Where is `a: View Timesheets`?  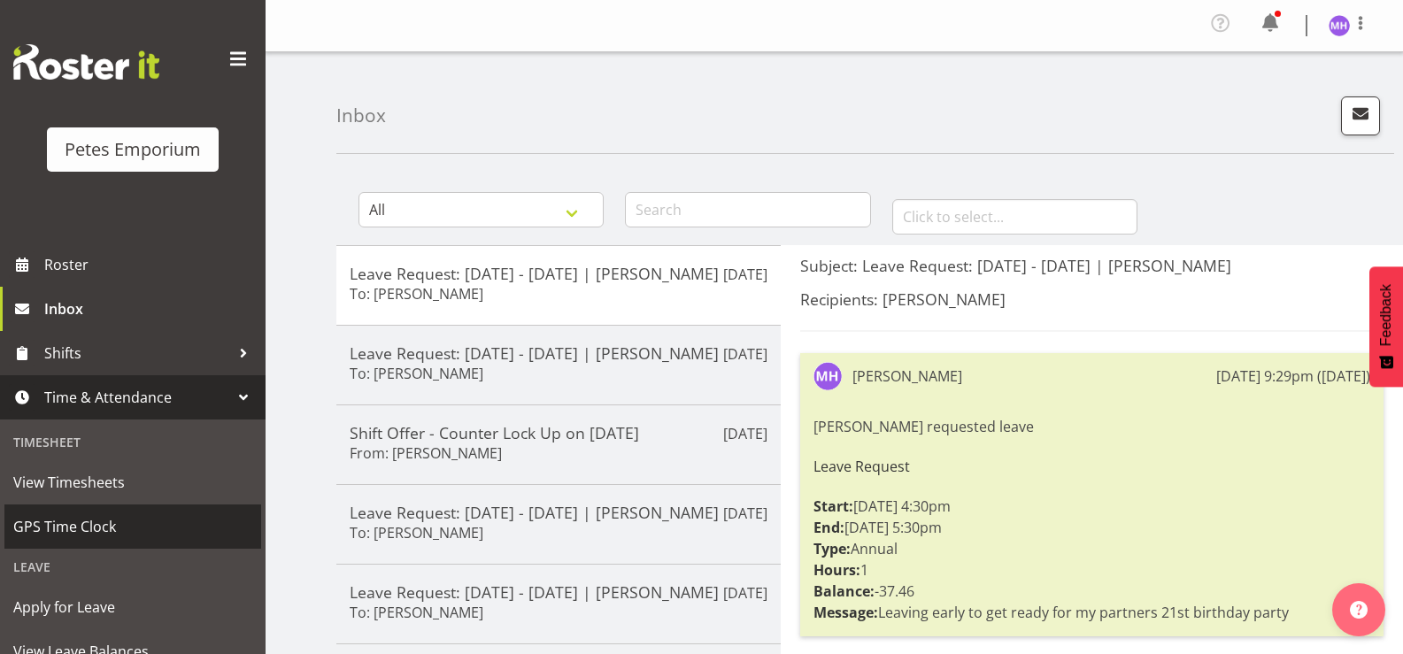
a: View Timesheets is located at coordinates (133, 483).